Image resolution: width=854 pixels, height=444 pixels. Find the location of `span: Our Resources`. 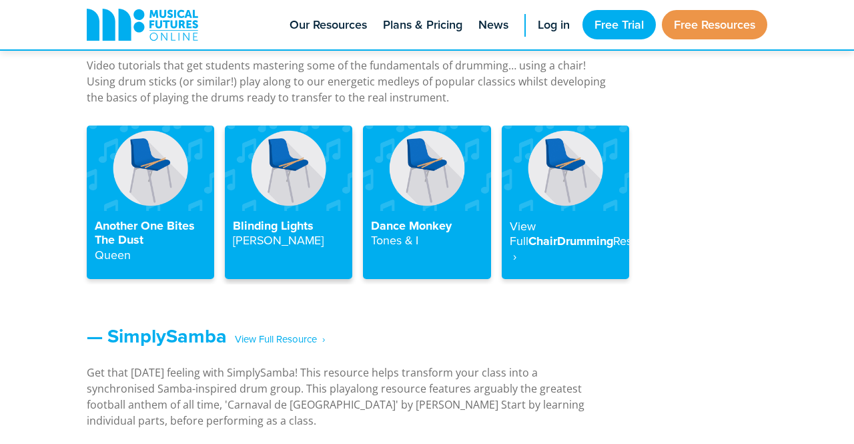

span: Our Resources is located at coordinates (328, 25).